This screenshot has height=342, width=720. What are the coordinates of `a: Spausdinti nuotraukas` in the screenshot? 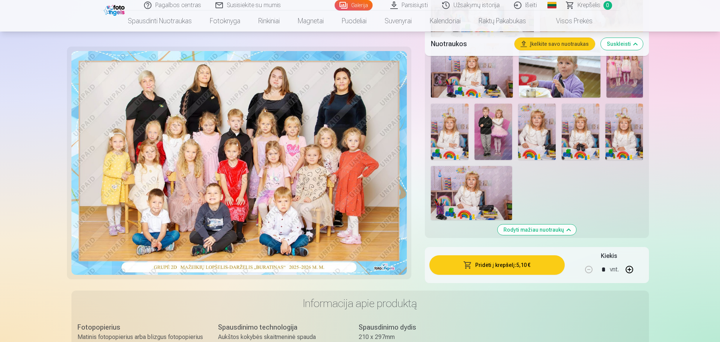 It's located at (160, 21).